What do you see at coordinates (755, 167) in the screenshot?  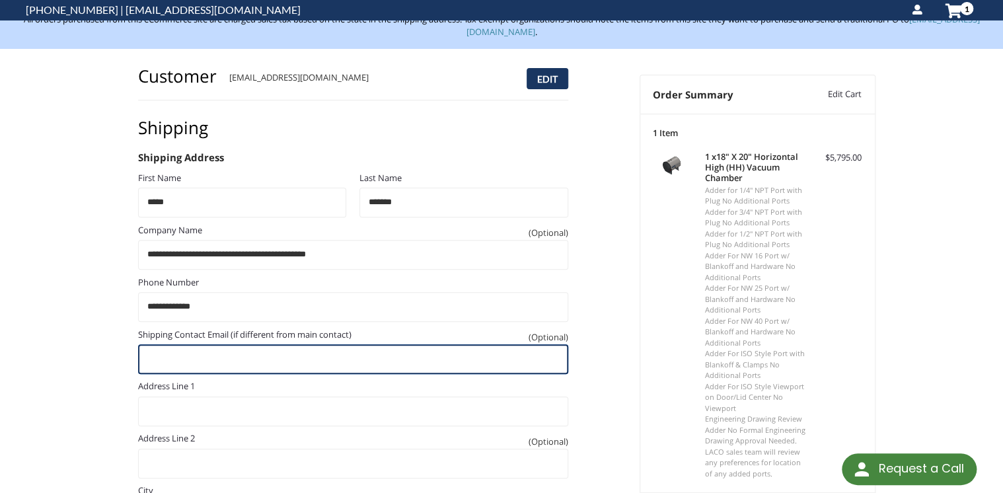 I see `h4: 1 x 18" X 20" Horizontal High (HH) Vacuum Chamber` at bounding box center [755, 167].